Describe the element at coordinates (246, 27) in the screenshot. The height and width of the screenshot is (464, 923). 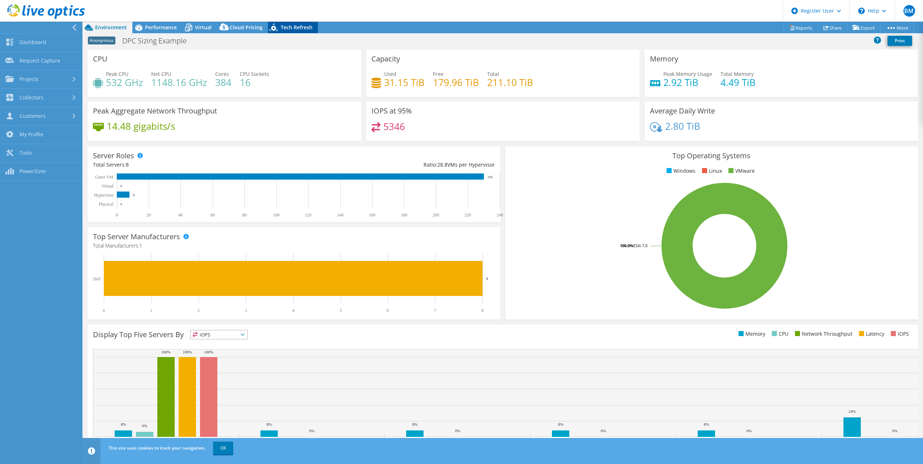
I see `span: Cloud Pricing` at that location.